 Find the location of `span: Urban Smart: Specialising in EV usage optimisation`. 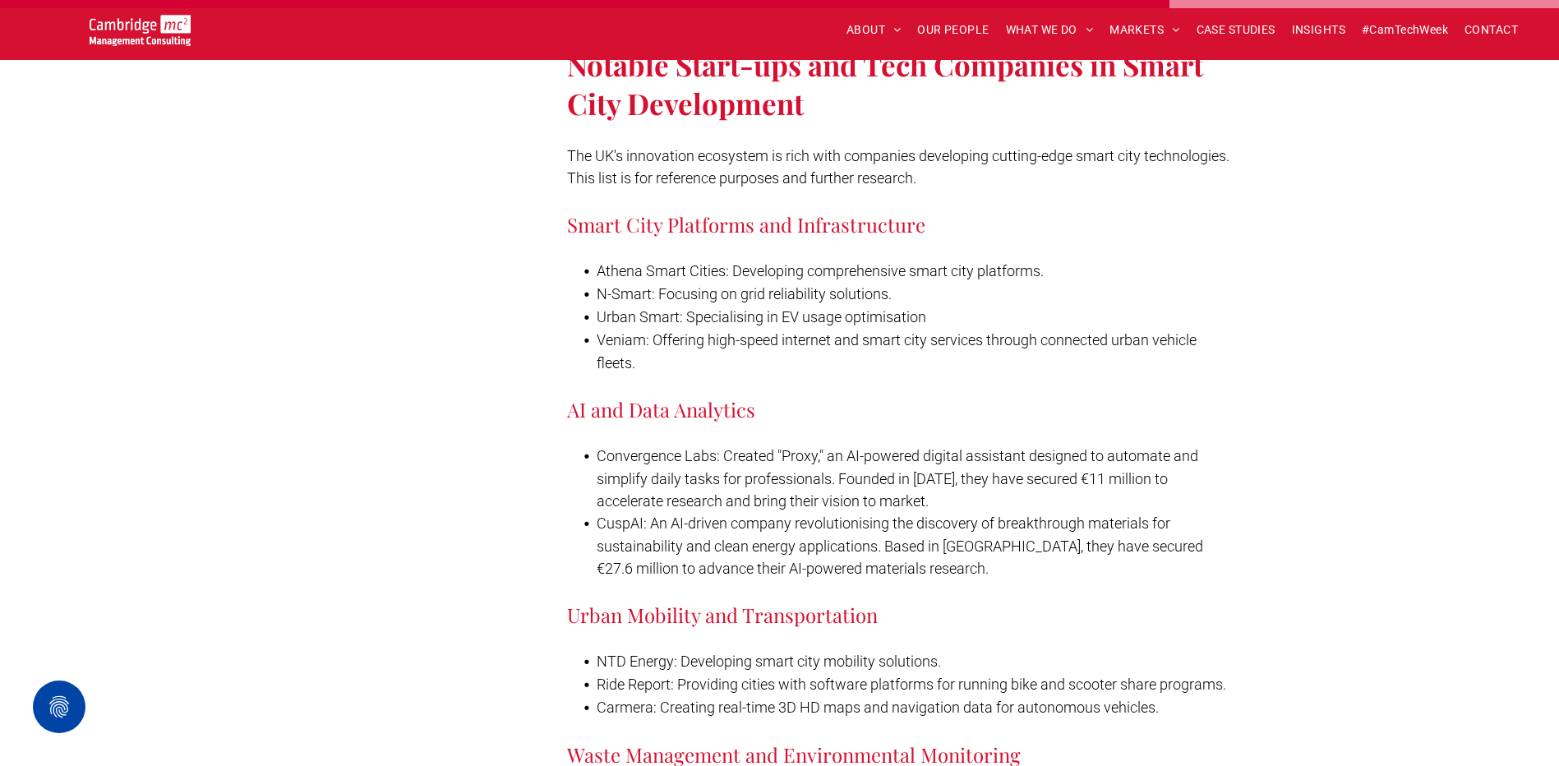

span: Urban Smart: Specialising in EV usage optimisation is located at coordinates (761, 316).